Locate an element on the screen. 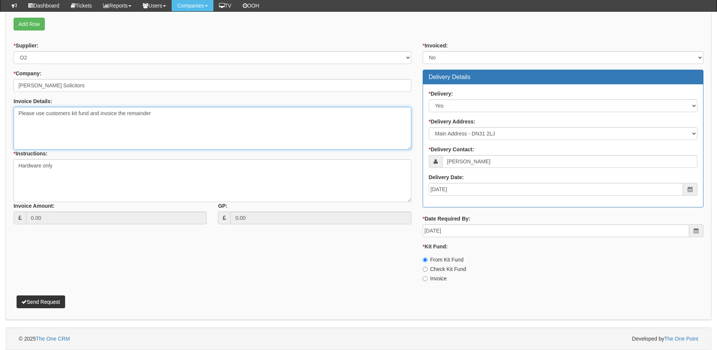 The height and width of the screenshot is (350, 717). label: From Kit Fund is located at coordinates (443, 260).